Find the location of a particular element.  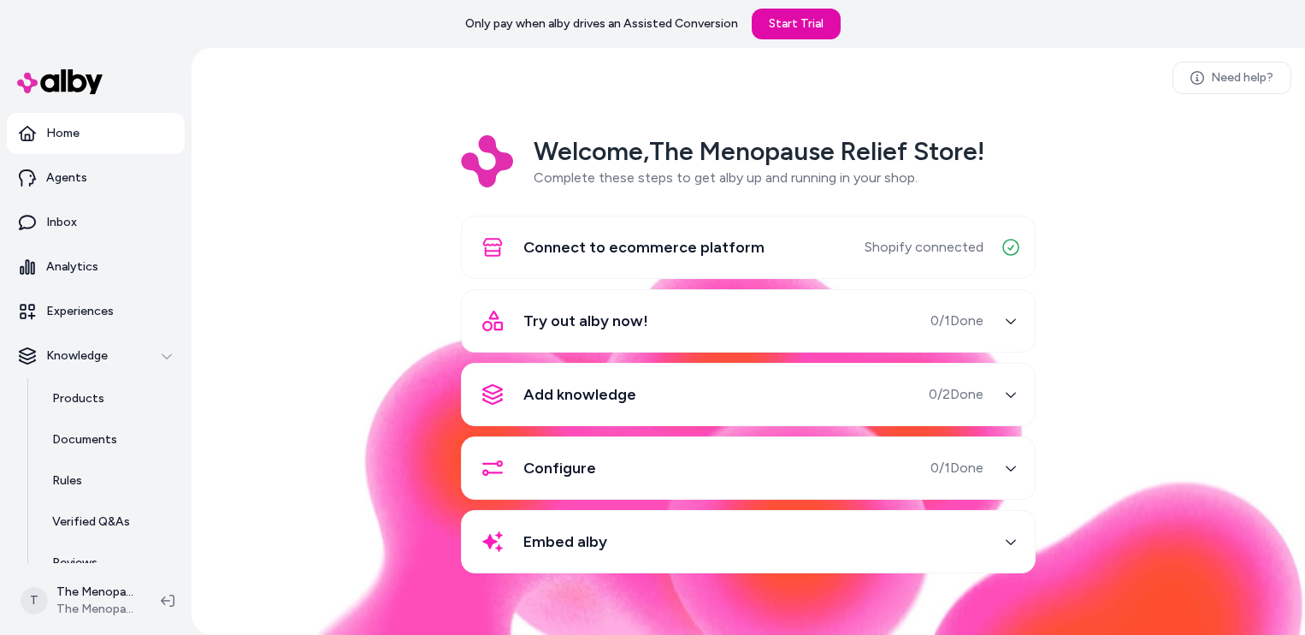

h2: Welcome, The Menopause Relief Store ! is located at coordinates (759, 151).